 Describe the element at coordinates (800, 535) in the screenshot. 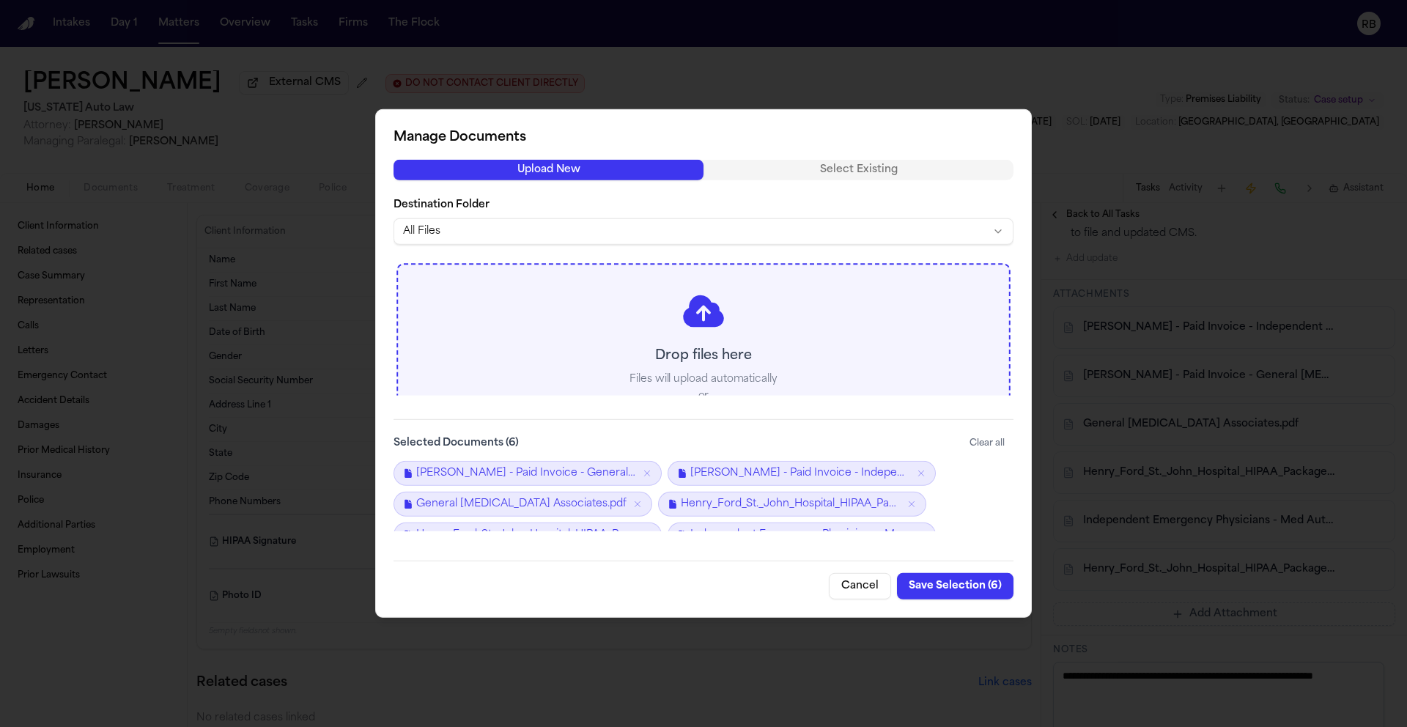

I see `span: Independent Emergency Physicians - Med Auth.pdf` at that location.